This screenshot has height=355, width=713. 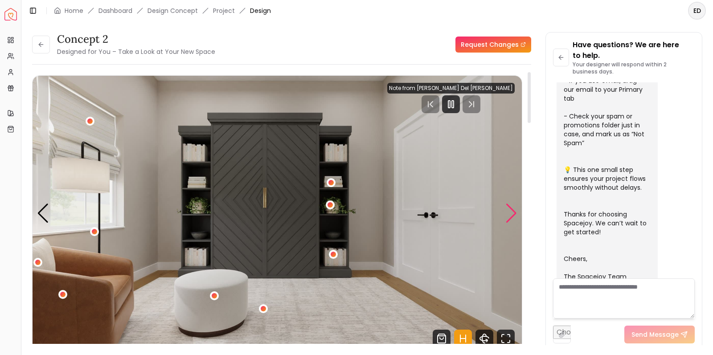 What do you see at coordinates (277, 213) in the screenshot?
I see `div: 2 / 4` at bounding box center [277, 213].